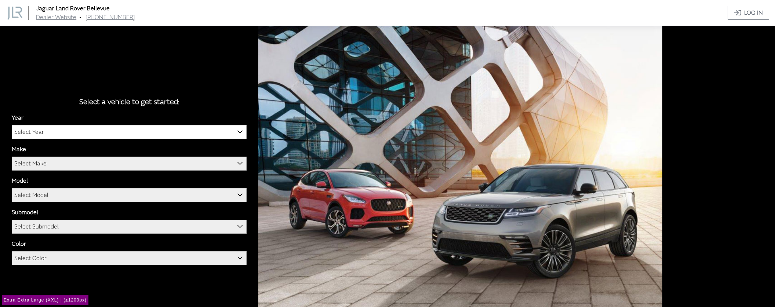 This screenshot has height=307, width=775. What do you see at coordinates (25, 213) in the screenshot?
I see `label: Submodel` at bounding box center [25, 213].